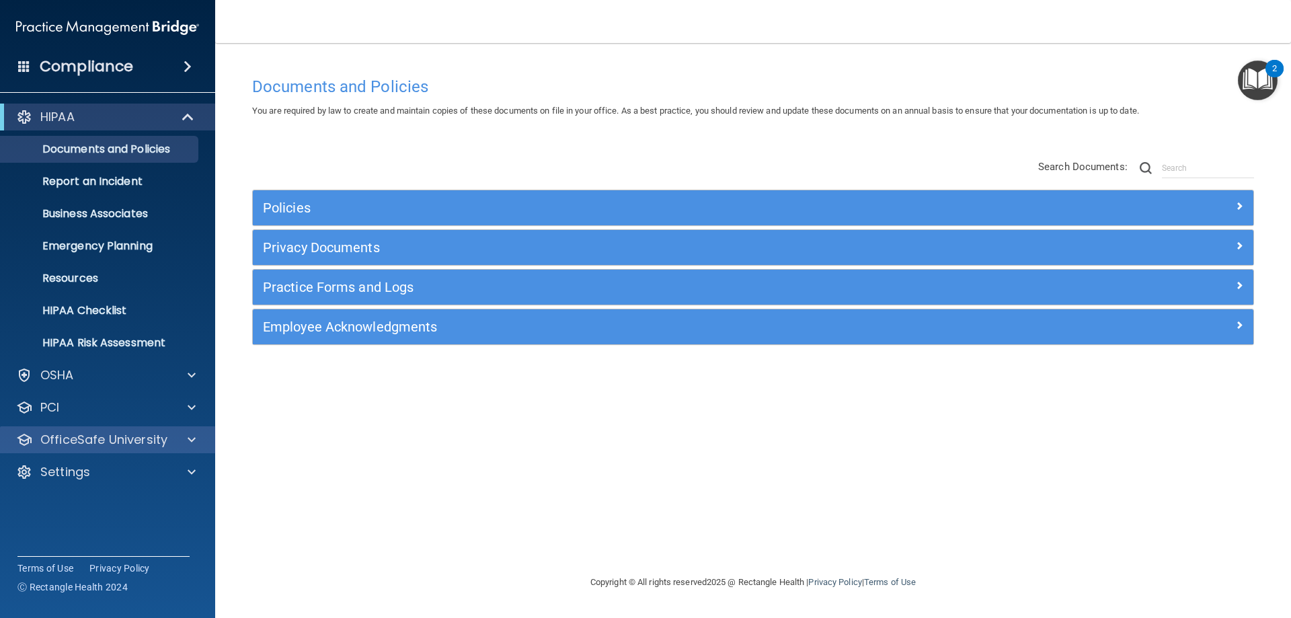 This screenshot has width=1291, height=618. Describe the element at coordinates (628, 327) in the screenshot. I see `h5: Employee Acknowledgments` at that location.